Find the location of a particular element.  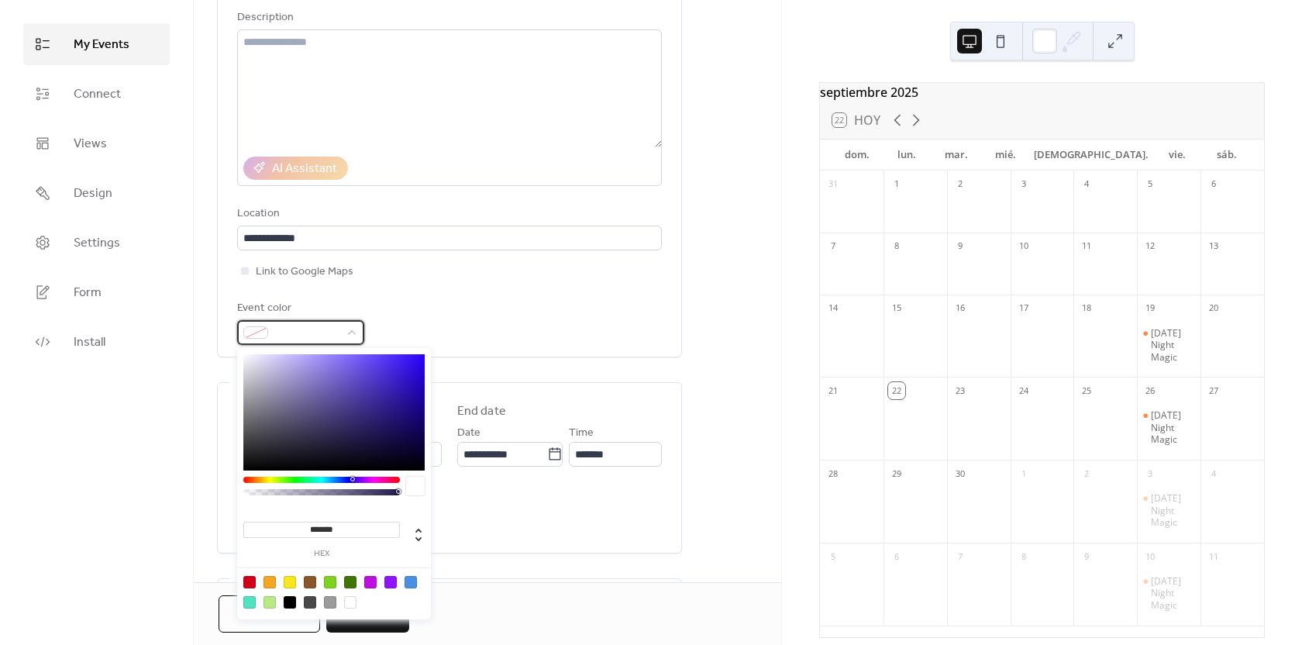

div: 30 is located at coordinates (960, 474).